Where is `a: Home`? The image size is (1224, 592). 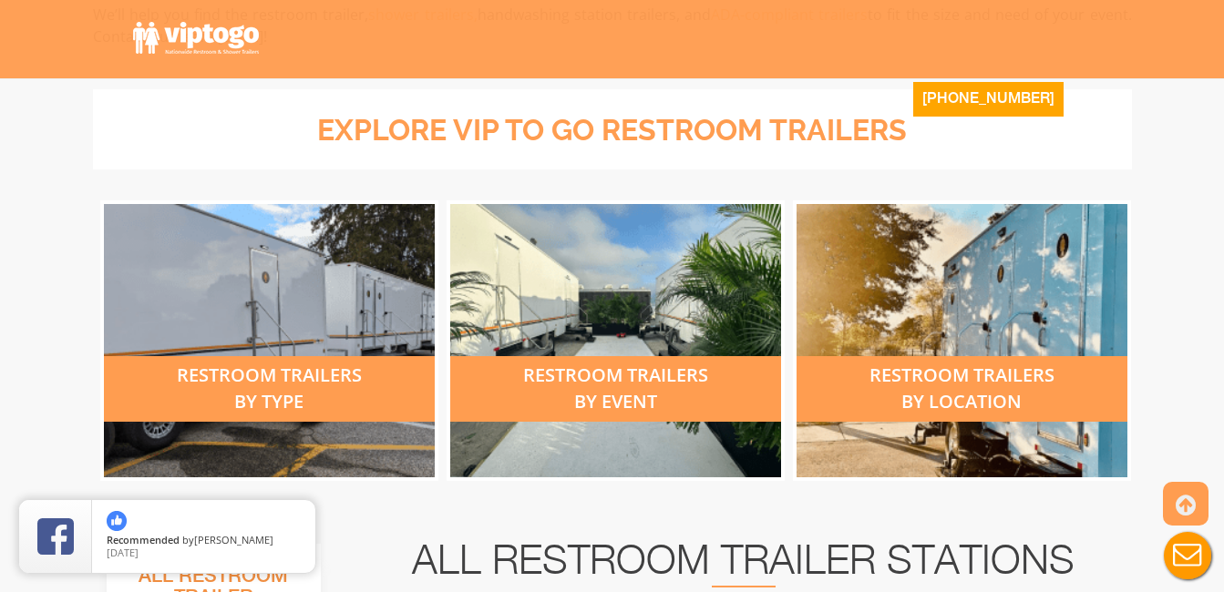
a: Home is located at coordinates (298, 110).